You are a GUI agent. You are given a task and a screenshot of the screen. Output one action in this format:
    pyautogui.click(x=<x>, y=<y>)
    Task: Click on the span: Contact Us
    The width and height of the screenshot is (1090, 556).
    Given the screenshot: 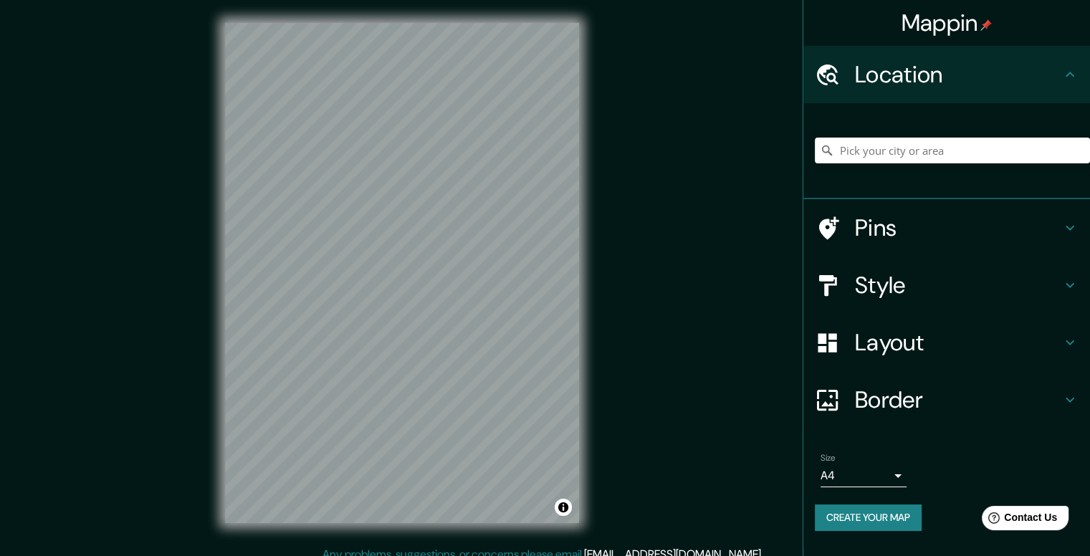 What is the action you would take?
    pyautogui.click(x=68, y=17)
    